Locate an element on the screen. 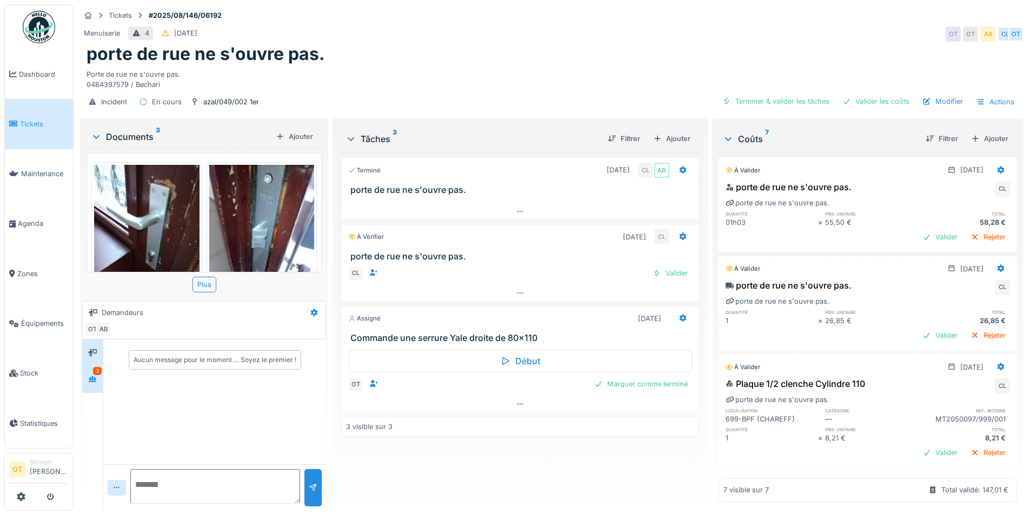 This screenshot has height=515, width=1030. h3: porte de rue ne s'ouvre pas. is located at coordinates (522, 190).